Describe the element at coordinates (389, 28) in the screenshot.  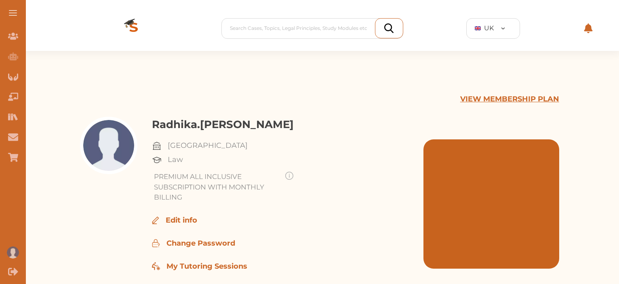
I see `img: search_icon` at that location.